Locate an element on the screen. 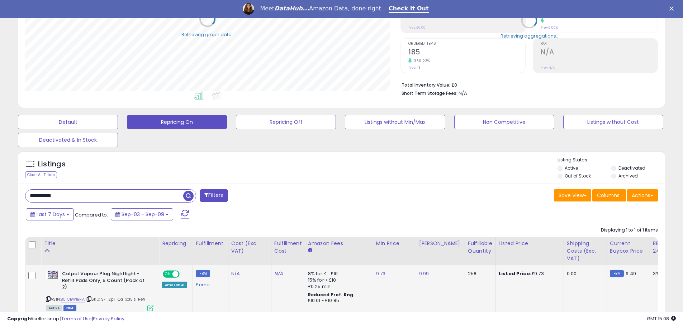  a: 9.99 is located at coordinates (424, 274).